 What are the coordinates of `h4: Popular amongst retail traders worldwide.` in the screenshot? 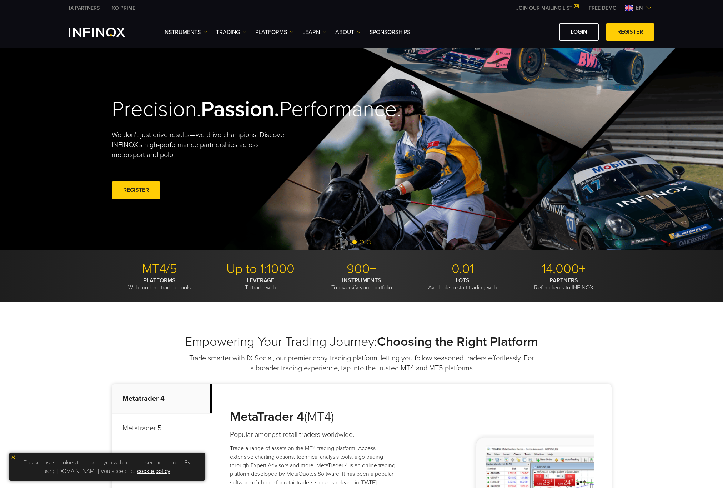 It's located at (315, 434).